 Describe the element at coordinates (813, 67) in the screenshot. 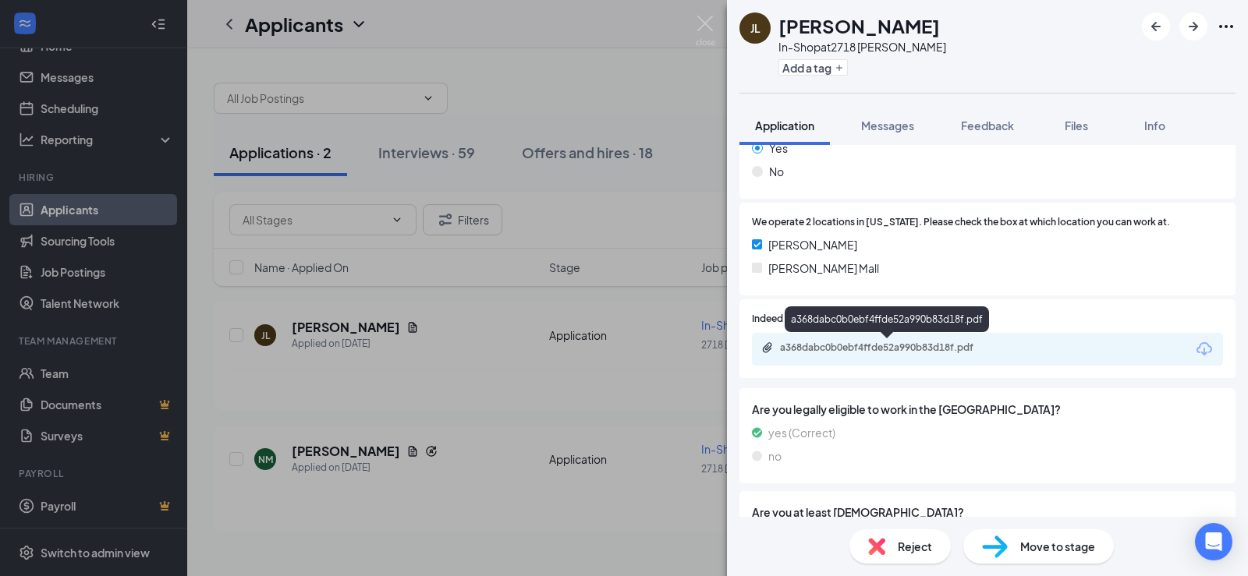

I see `button: PlusAdd a tag` at that location.